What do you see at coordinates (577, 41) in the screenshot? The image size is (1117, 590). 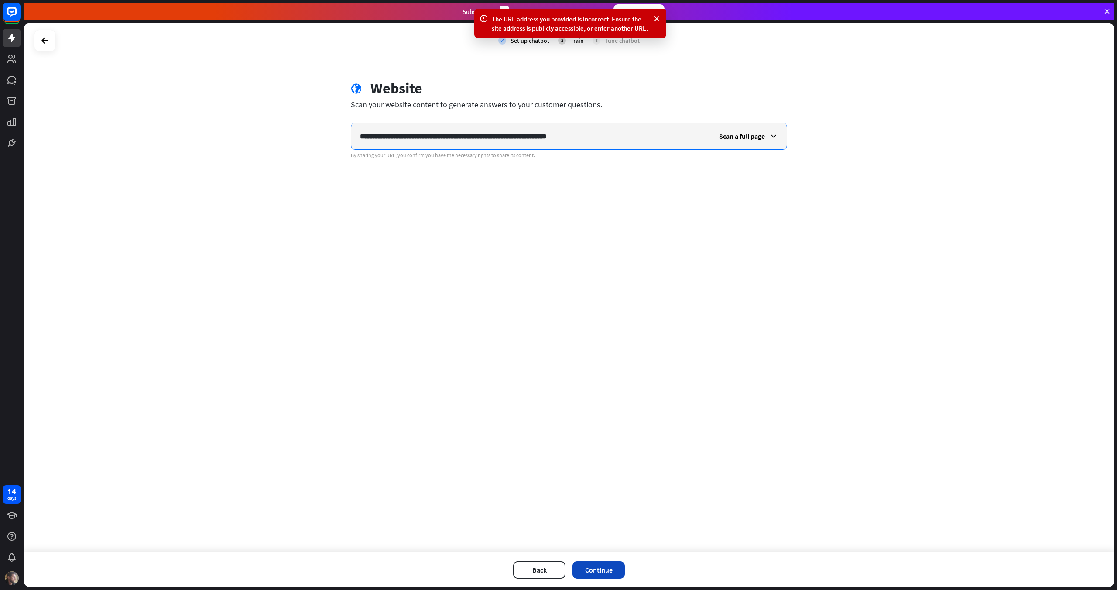 I see `div: Train` at bounding box center [577, 41].